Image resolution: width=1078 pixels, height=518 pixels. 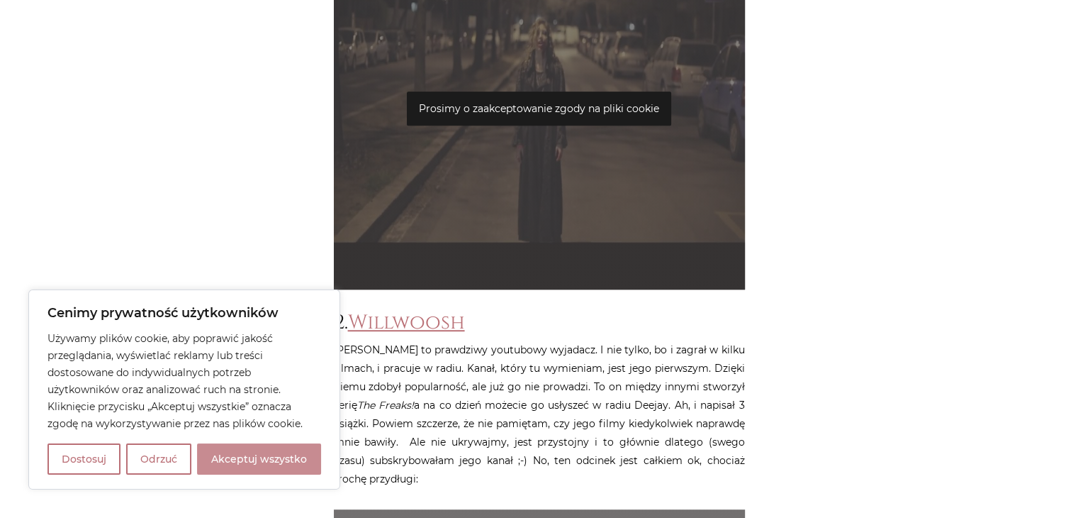 I want to click on p: Prosimy o zaakceptowanie zgody na pliki cookie, so click(x=539, y=108).